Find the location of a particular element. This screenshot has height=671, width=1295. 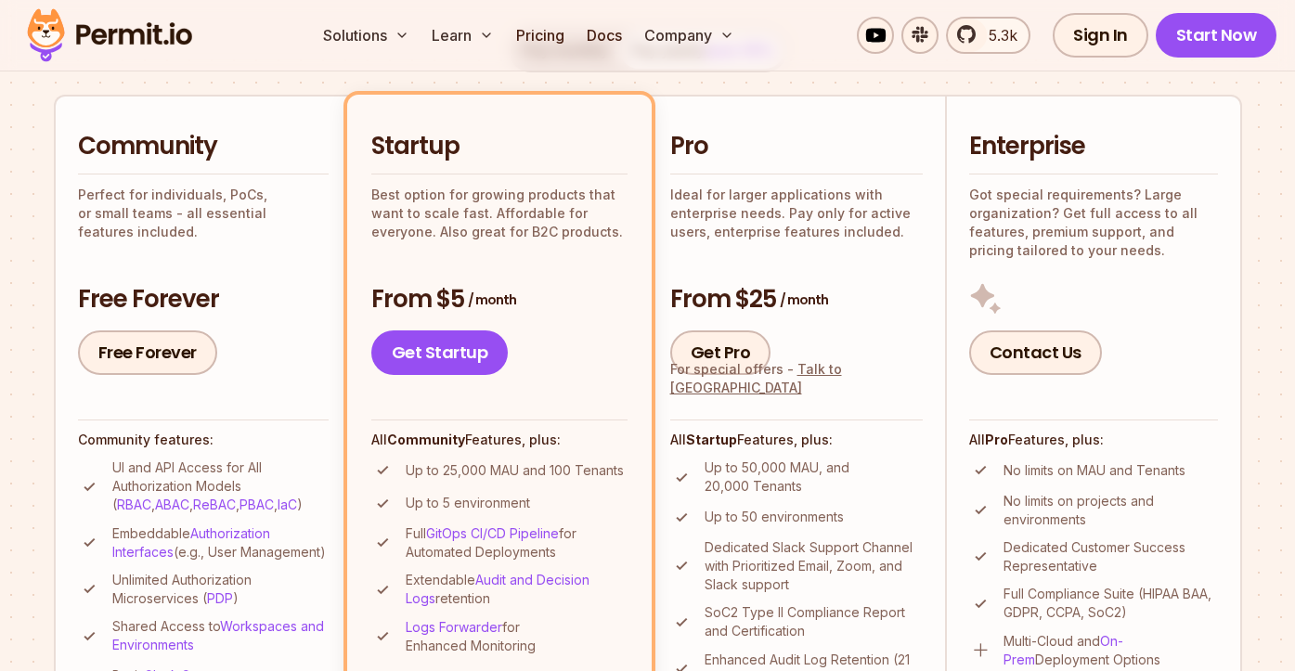

p: Up to 50,000 MAU, and 20,000 Tenants is located at coordinates (813, 477).